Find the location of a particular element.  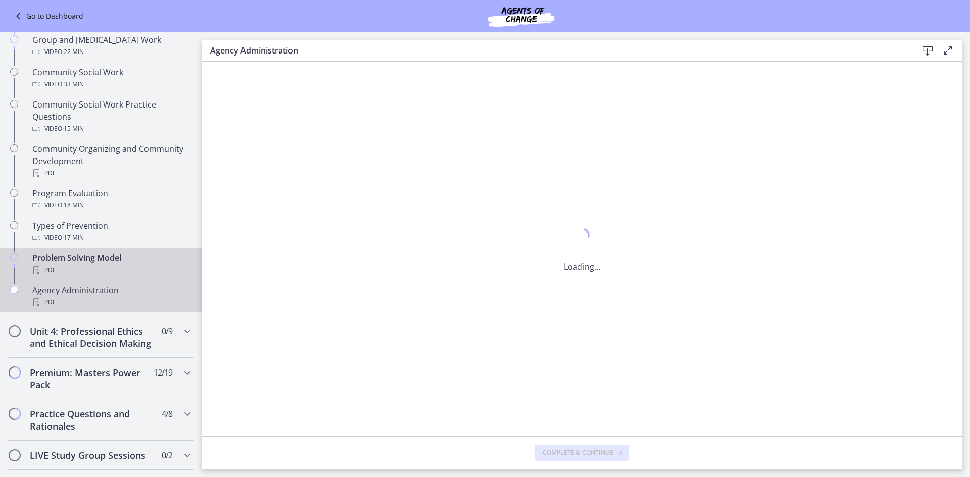

h2: Premium: Masters Power Pack is located at coordinates (91, 379).